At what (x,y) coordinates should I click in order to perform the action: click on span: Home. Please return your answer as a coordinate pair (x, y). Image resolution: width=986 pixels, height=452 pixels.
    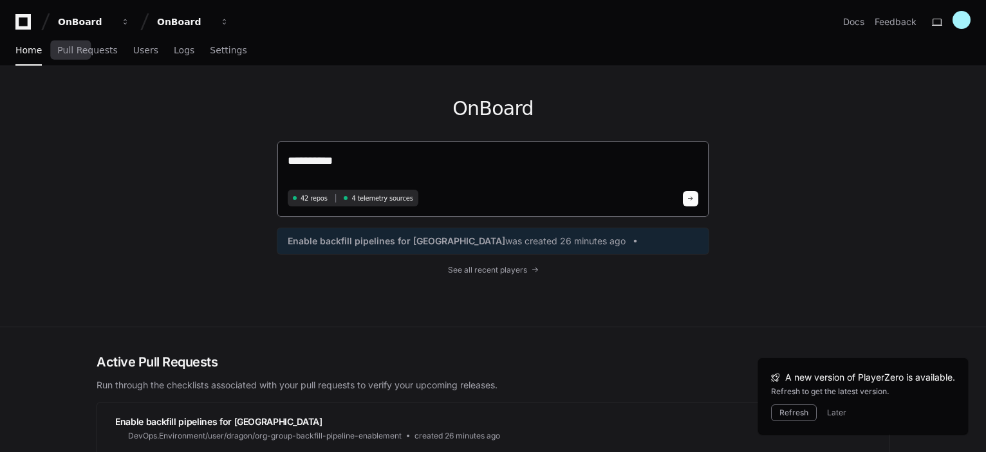
    Looking at the image, I should click on (28, 50).